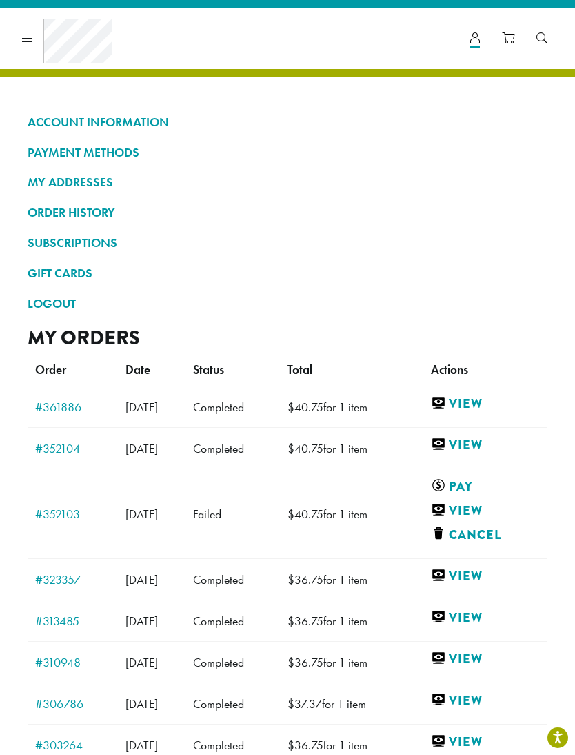 This screenshot has width=575, height=755. I want to click on a: ACCOUNT INFORMATION, so click(288, 122).